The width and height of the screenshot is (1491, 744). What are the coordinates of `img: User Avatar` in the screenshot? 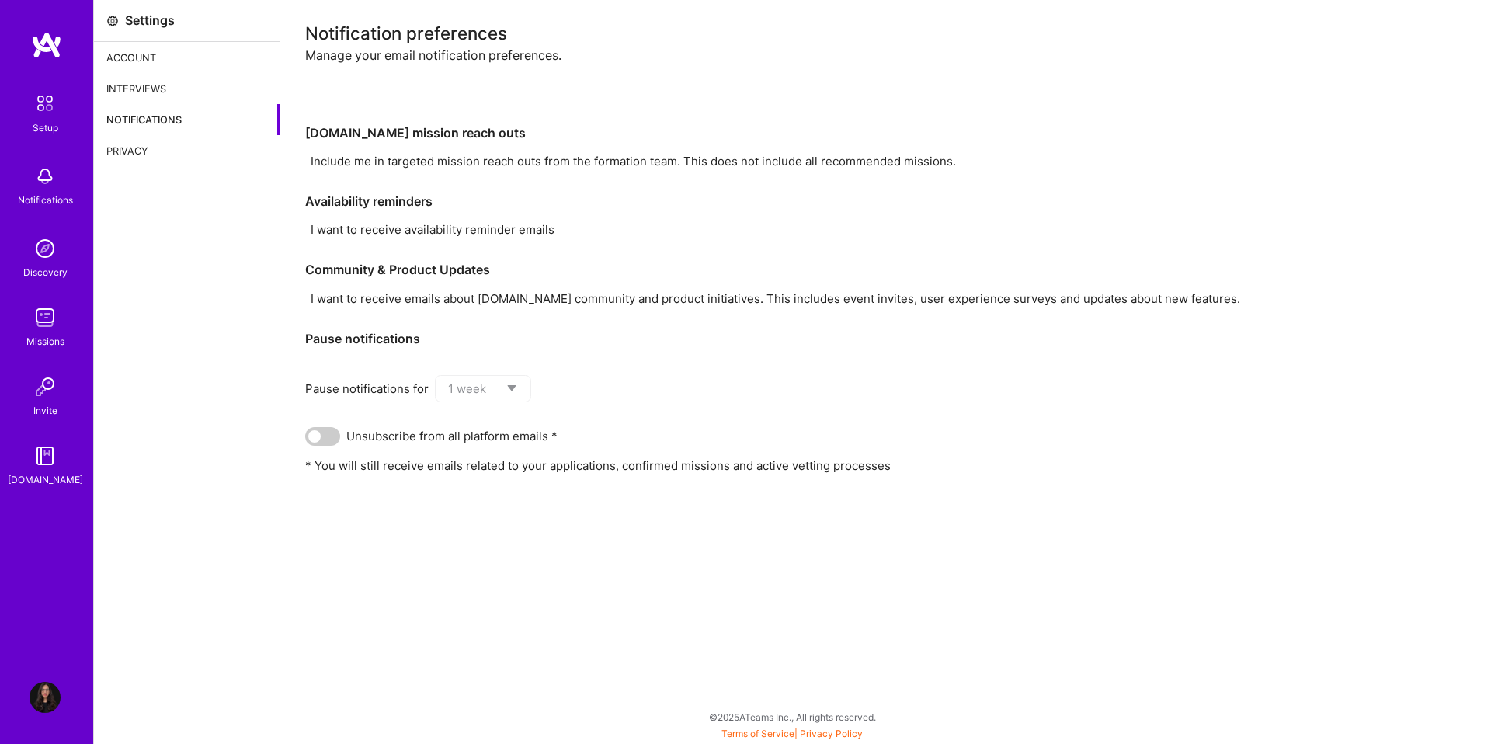 It's located at (45, 697).